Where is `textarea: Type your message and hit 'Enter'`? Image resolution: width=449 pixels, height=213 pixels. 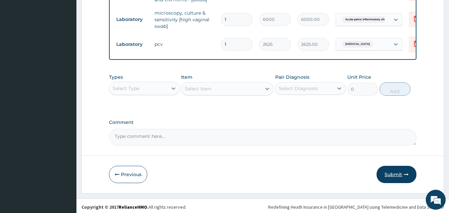
textarea: Type your message and hit 'Enter' is located at coordinates (65, 154).